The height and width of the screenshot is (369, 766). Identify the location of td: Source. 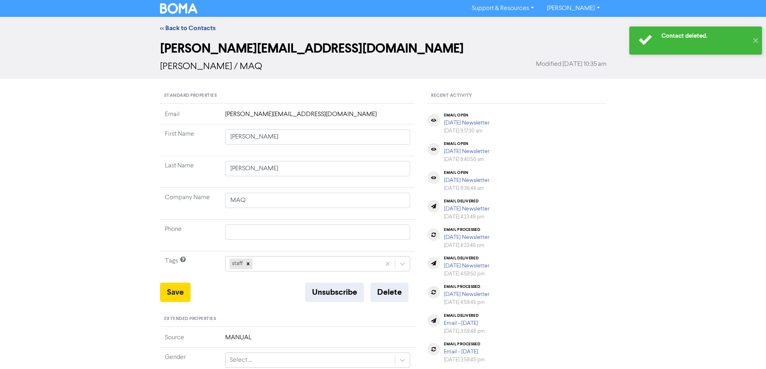
(190, 340).